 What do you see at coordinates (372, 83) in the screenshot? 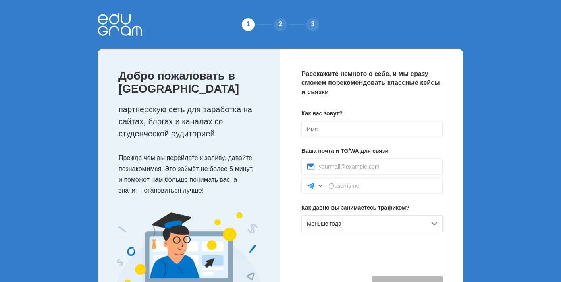
I see `p: Расскажите немного о себе, и мы сразу сможем порекомендовать классные кейсы и связки` at bounding box center [372, 83].